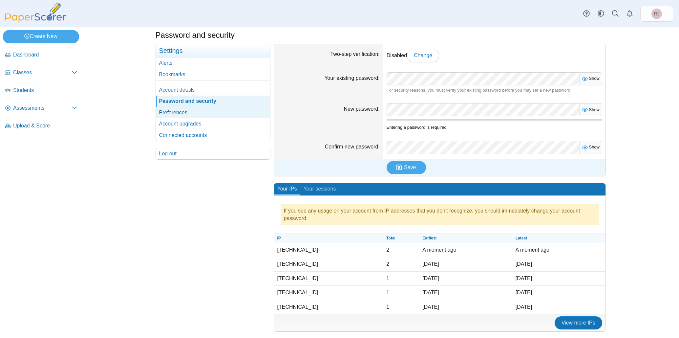 Image resolution: width=679 pixels, height=338 pixels. What do you see at coordinates (41, 91) in the screenshot?
I see `a: Students` at bounding box center [41, 91].